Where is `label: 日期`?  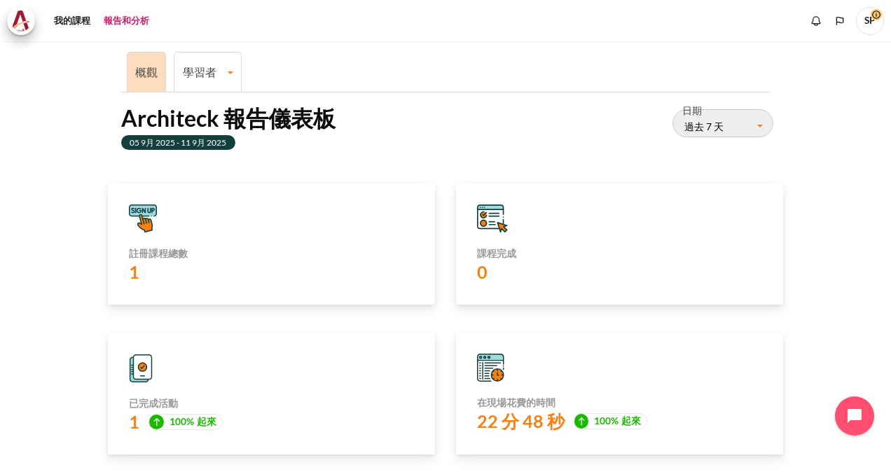
label: 日期 is located at coordinates (692, 111).